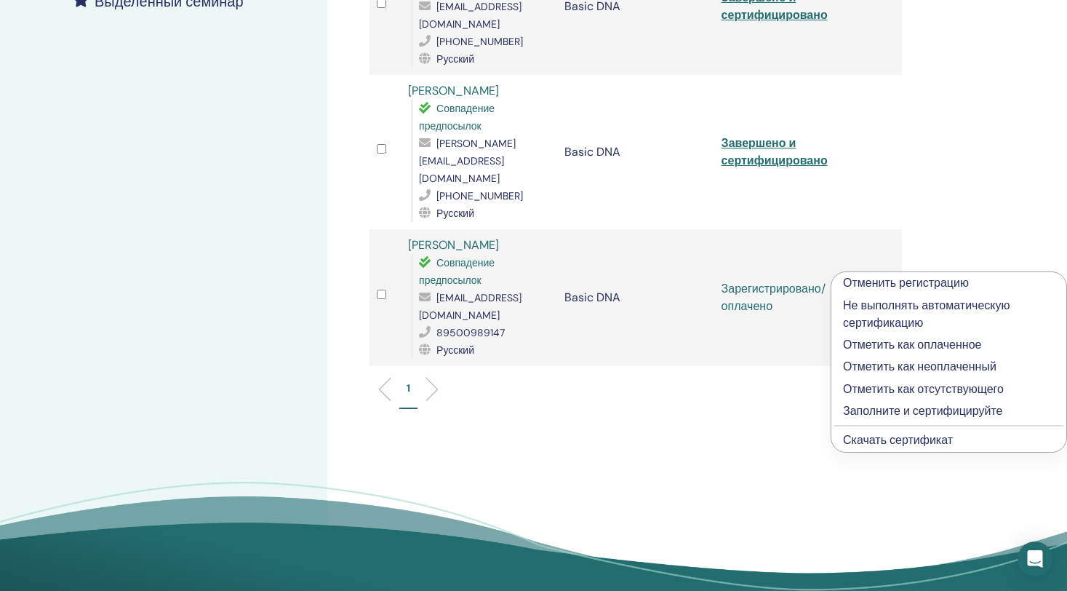 This screenshot has width=1067, height=591. I want to click on p: Отметить как отсутствующего, so click(949, 389).